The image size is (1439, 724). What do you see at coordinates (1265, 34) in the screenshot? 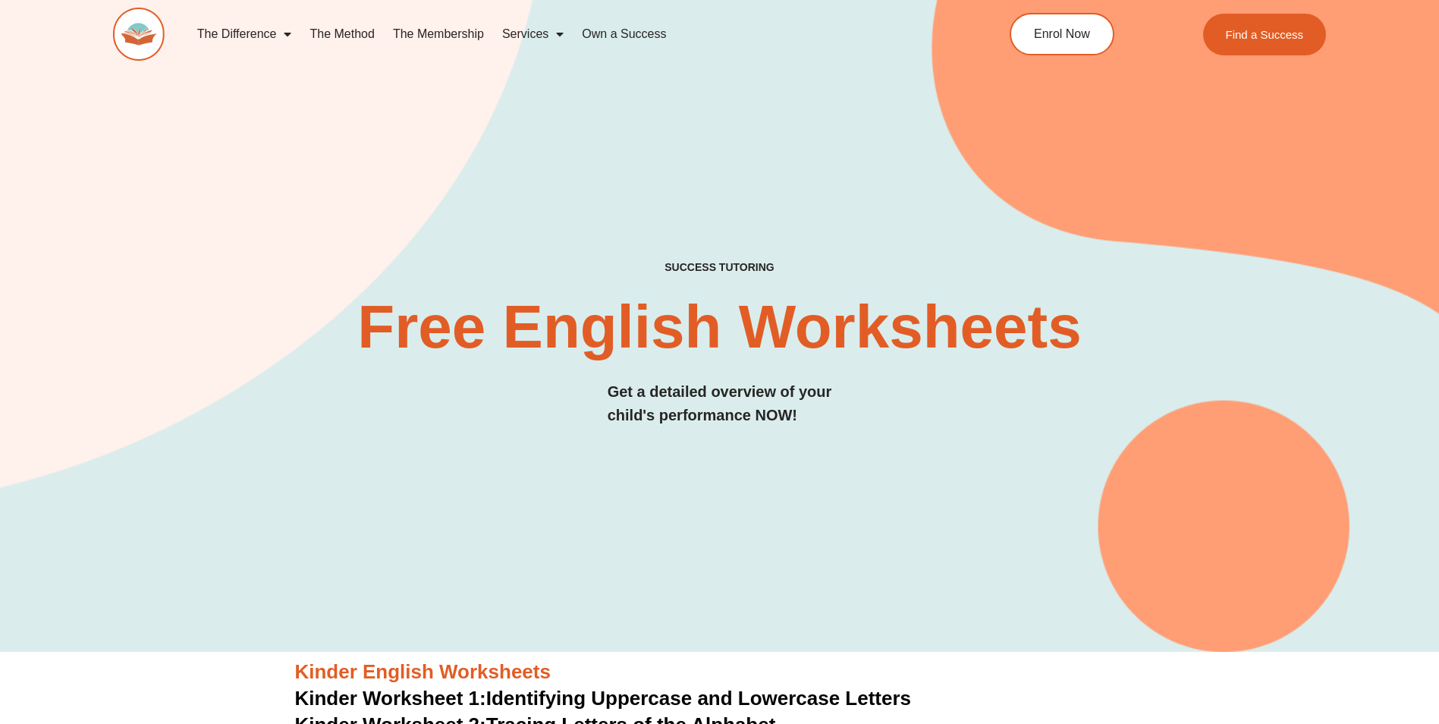
I see `span: Find a Success` at bounding box center [1265, 34].